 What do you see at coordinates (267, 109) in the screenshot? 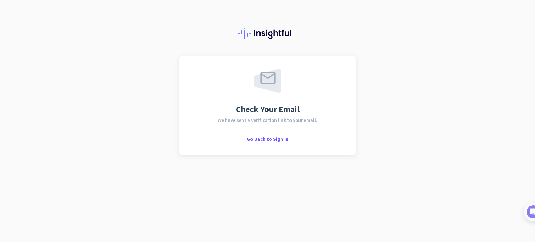
I see `span: Check Your Email` at bounding box center [267, 109].